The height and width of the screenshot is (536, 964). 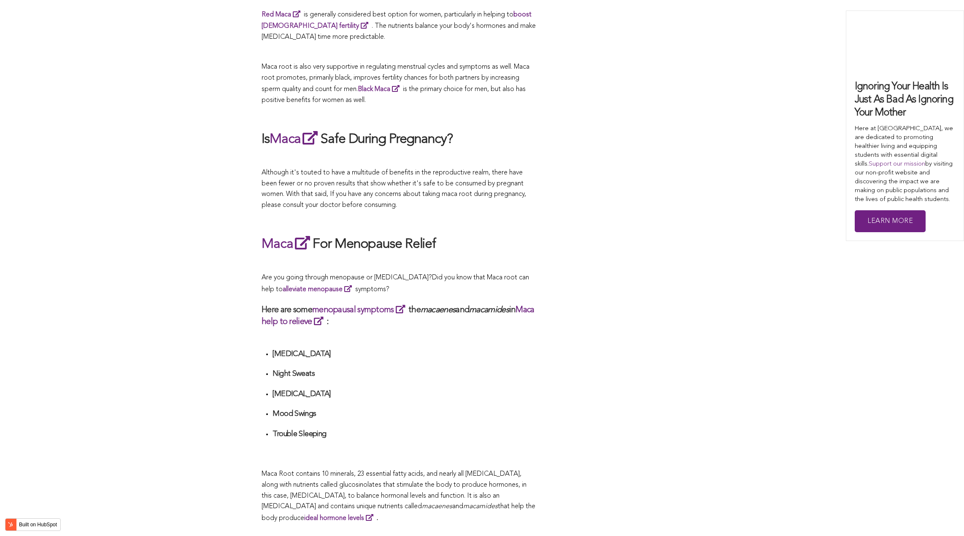 What do you see at coordinates (399, 26) in the screenshot?
I see `span: is generally considered best option for women, particularly in helping to . The nutrients balance...` at bounding box center [399, 26].